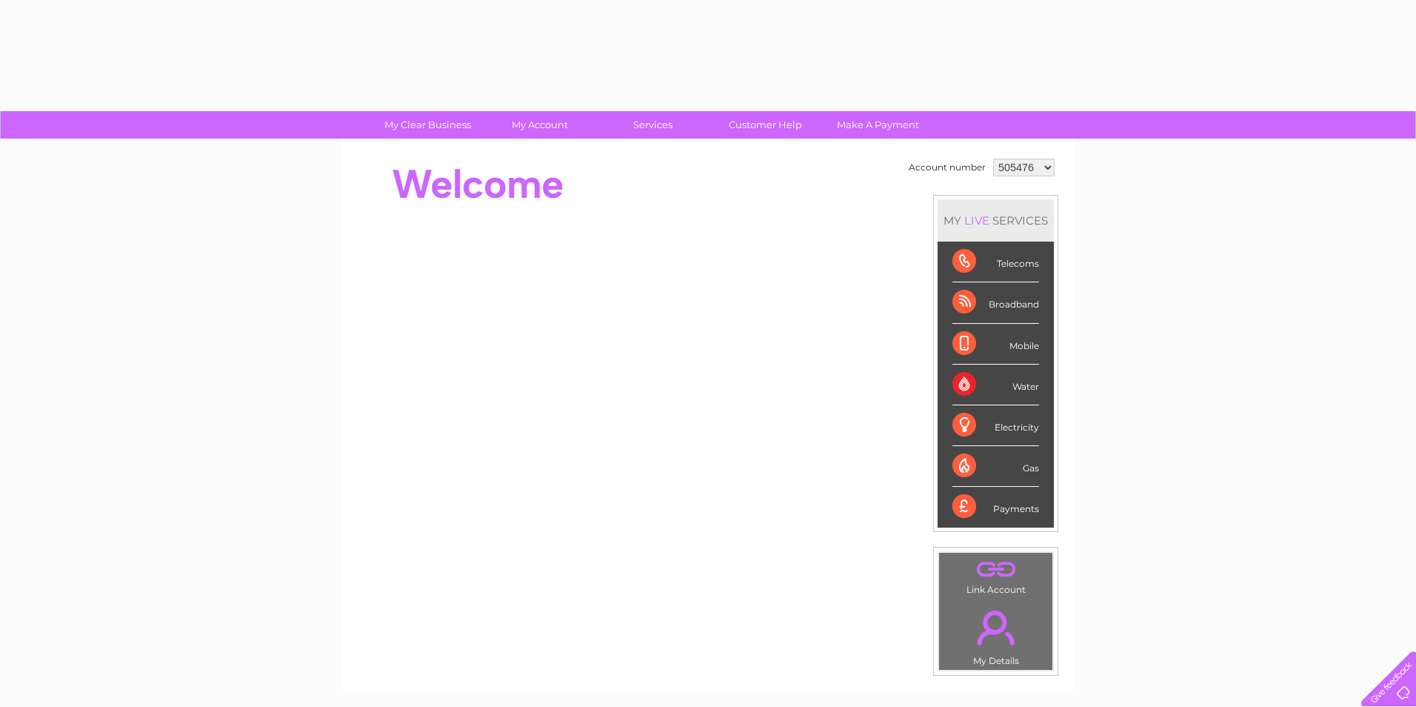 This screenshot has width=1416, height=707. Describe the element at coordinates (765, 124) in the screenshot. I see `a: Customer Help` at that location.